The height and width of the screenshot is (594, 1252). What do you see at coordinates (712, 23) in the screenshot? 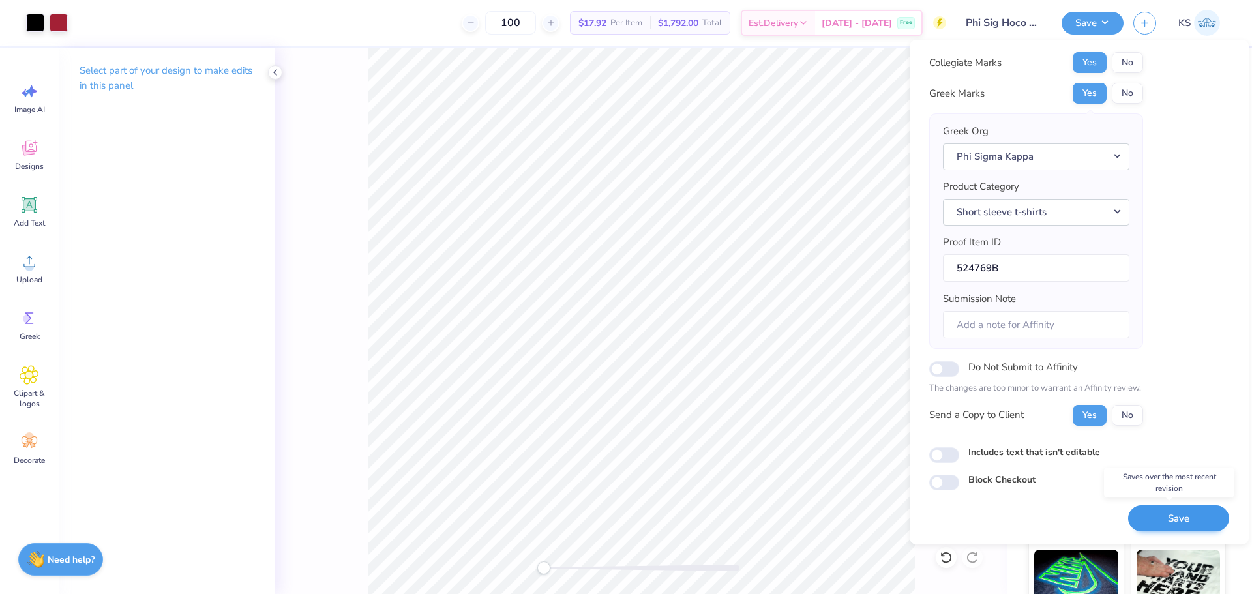
I see `span: Total` at bounding box center [712, 23].